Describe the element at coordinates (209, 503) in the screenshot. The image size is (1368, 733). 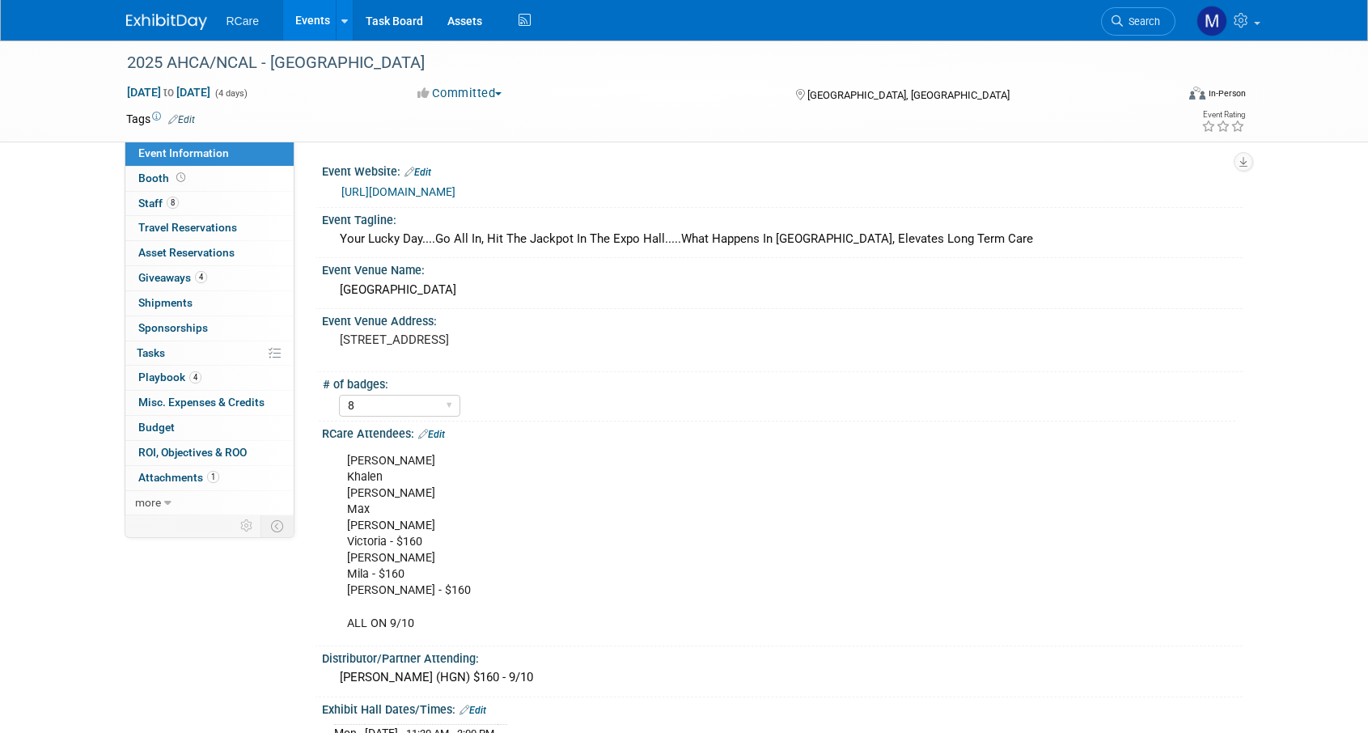
I see `a: more` at that location.